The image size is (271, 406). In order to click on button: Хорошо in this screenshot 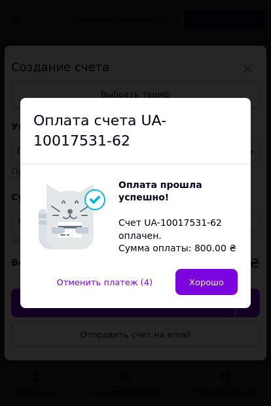, I will do `click(206, 282)`.